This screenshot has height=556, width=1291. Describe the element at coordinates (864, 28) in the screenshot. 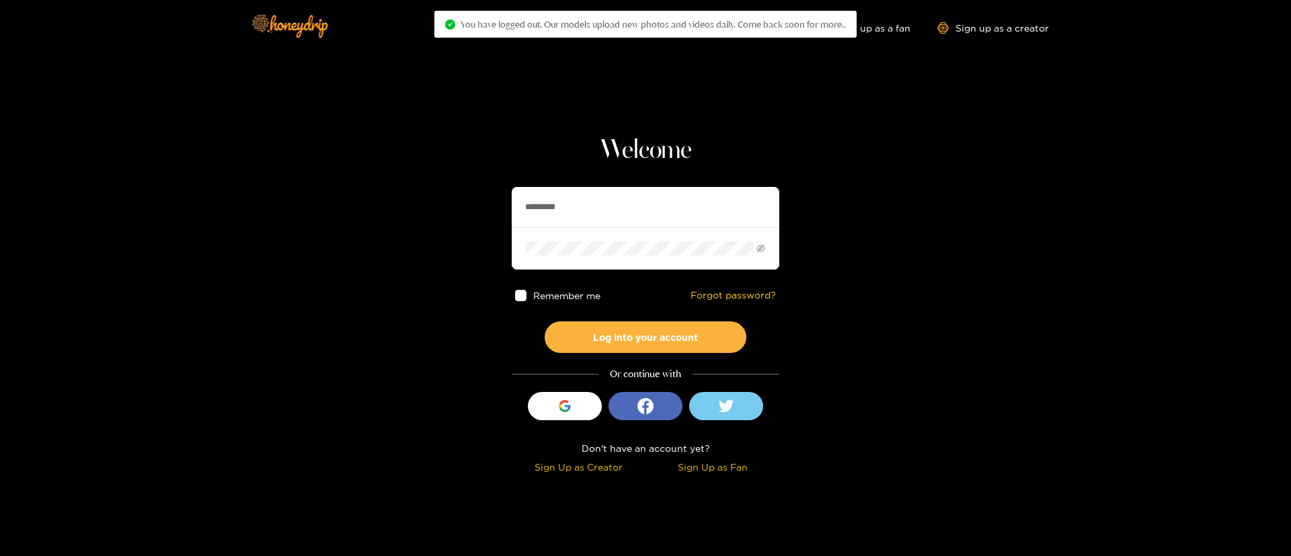

I see `a: Sign up as a fan` at that location.